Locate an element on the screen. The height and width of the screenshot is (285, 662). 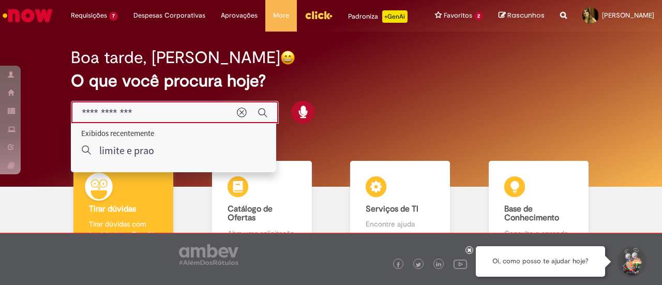
p: Consulte e aprenda is located at coordinates (539, 233).